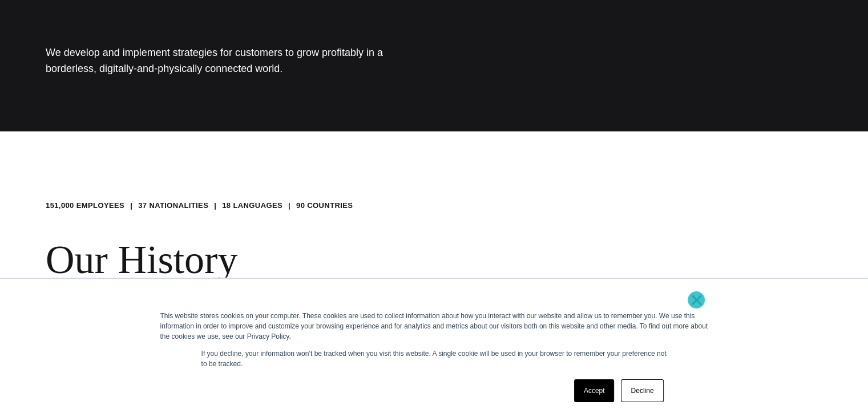 The image size is (868, 417). I want to click on li: 37 NATIONALITIES, so click(173, 206).